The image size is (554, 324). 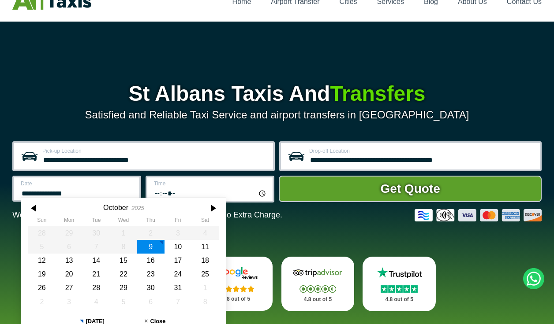 I want to click on div: 22 October 2025, so click(x=123, y=274).